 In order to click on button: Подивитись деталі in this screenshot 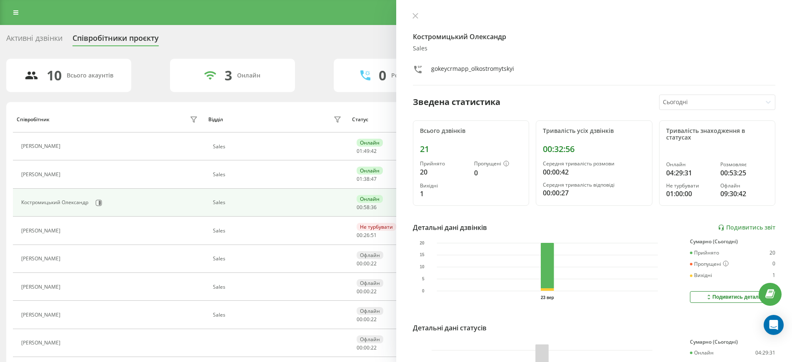, I will do `click(732, 297)`.